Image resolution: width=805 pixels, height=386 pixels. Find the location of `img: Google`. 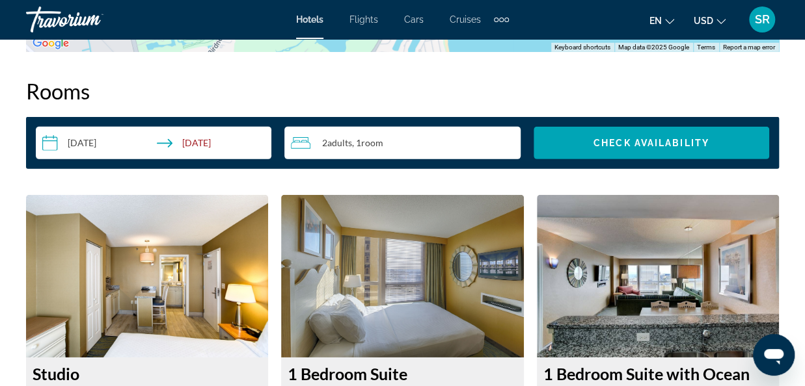

img: Google is located at coordinates (51, 44).